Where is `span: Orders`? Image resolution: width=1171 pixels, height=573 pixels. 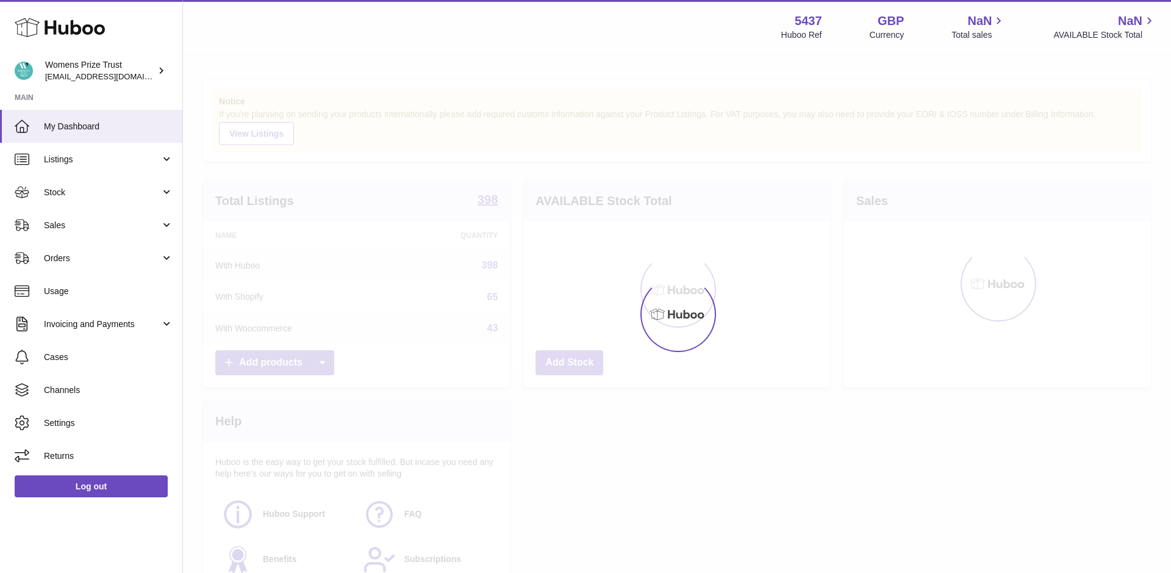
span: Orders is located at coordinates (102, 258).